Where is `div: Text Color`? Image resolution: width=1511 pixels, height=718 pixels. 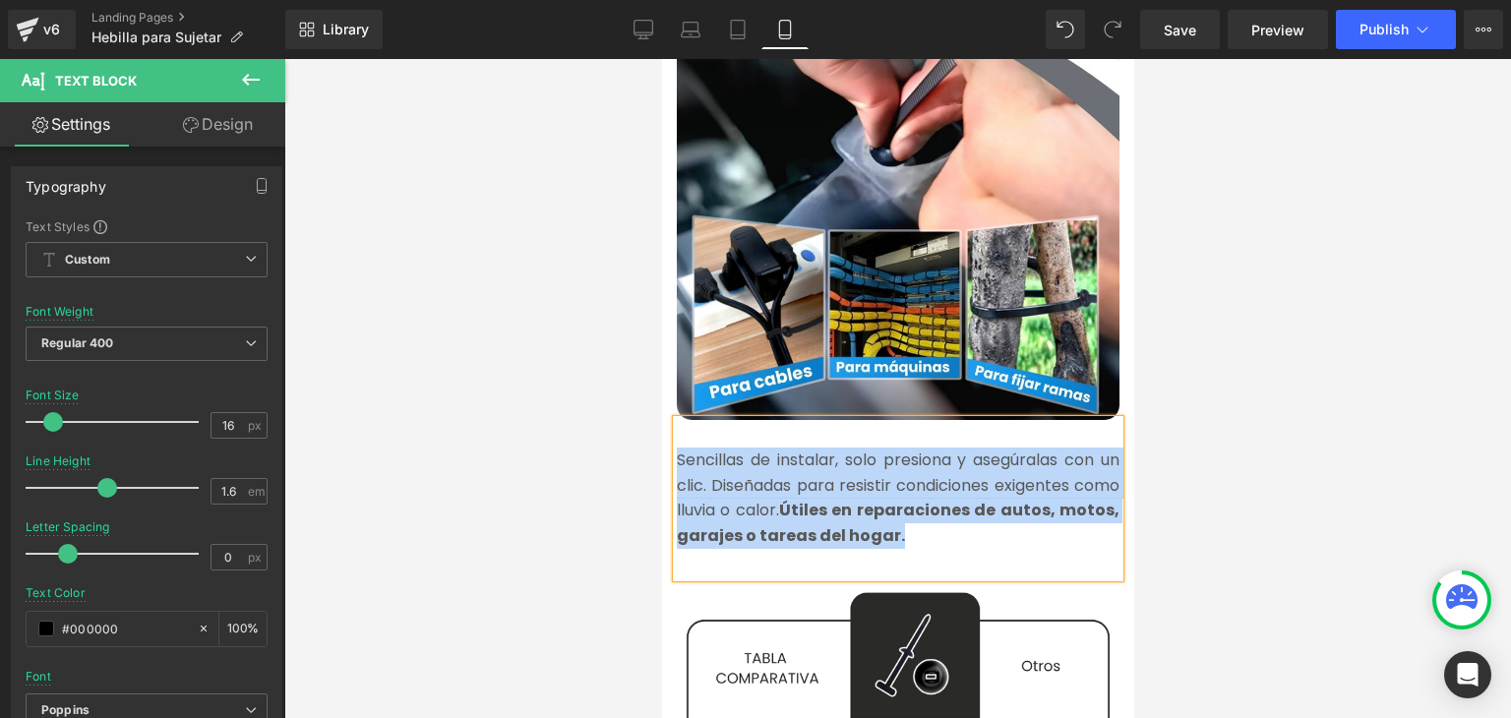 div: Text Color is located at coordinates (55, 593).